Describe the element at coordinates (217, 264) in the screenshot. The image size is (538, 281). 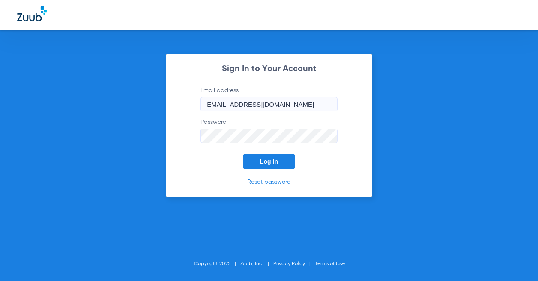
I see `li: Copyright 2025` at that location.